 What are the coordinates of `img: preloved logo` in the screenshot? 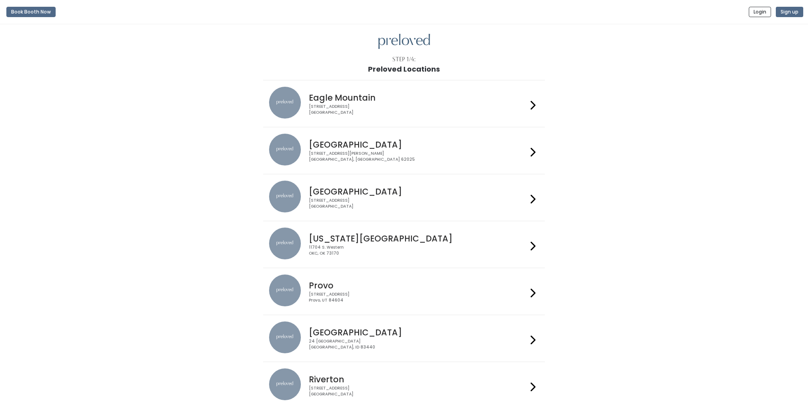 It's located at (404, 41).